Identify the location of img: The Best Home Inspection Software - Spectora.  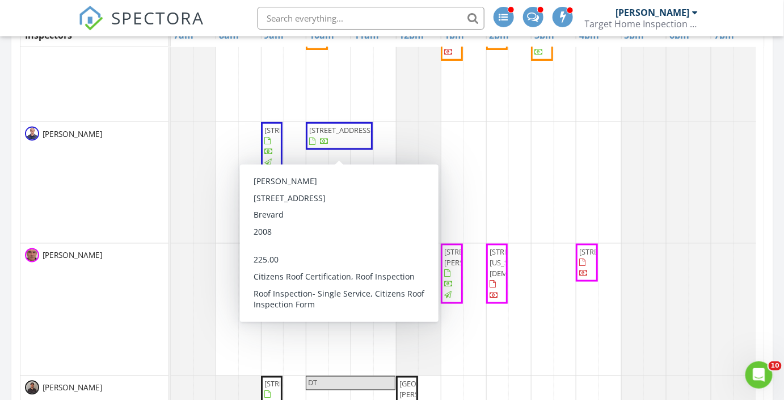
(91, 18).